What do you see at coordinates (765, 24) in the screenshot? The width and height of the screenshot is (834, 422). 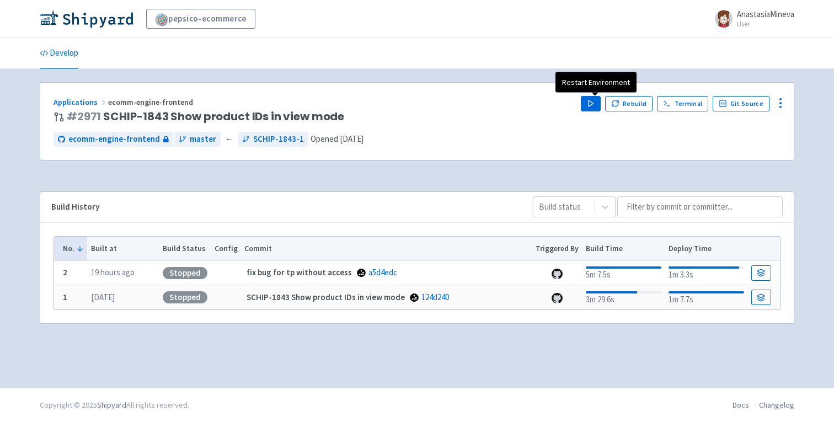 I see `small: User` at bounding box center [765, 24].